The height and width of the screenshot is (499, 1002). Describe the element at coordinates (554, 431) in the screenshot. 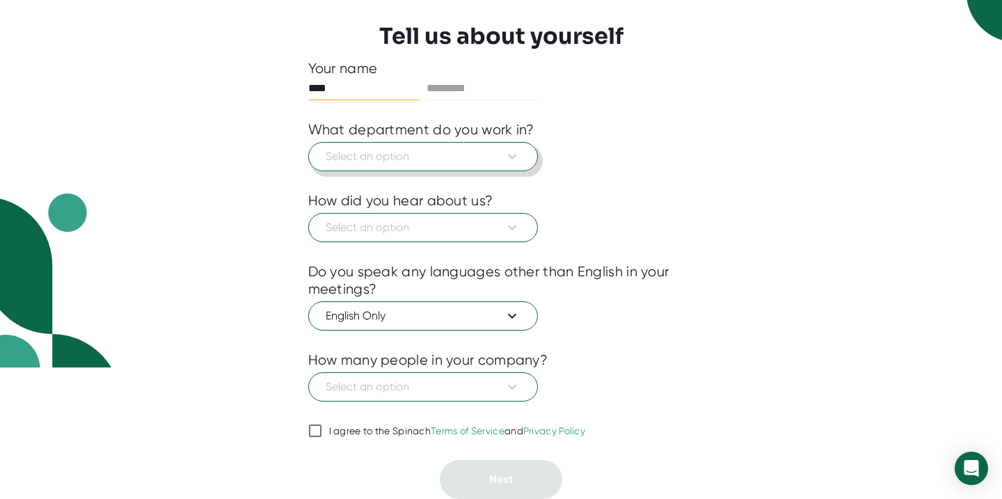

I see `a: Privacy Policy` at that location.